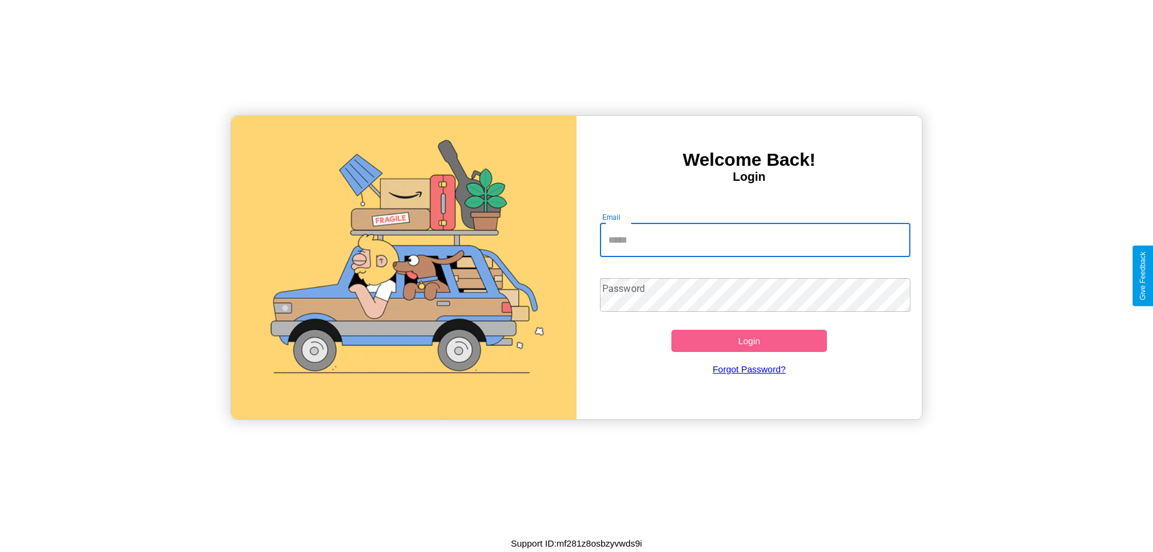 The width and height of the screenshot is (1153, 552). I want to click on label: Email, so click(611, 217).